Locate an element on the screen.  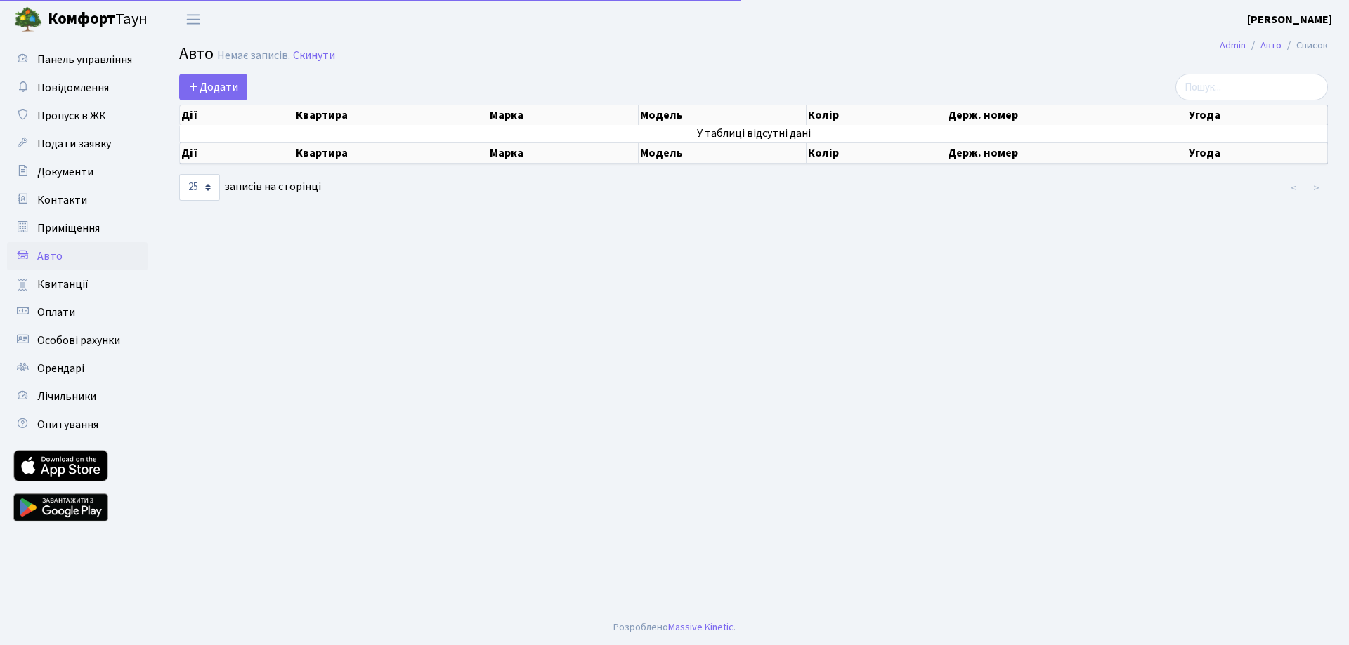
nav: breadcrumb is located at coordinates (1273, 46).